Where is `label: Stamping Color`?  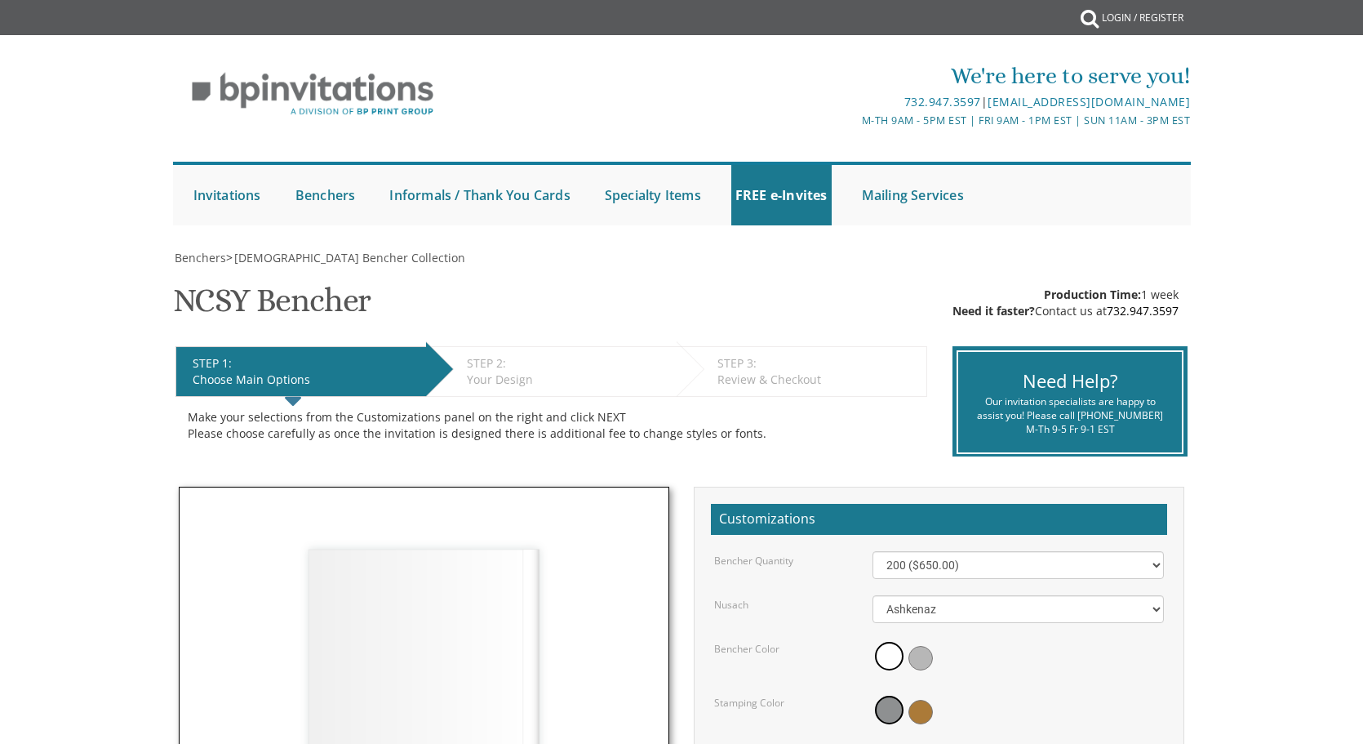 label: Stamping Color is located at coordinates (749, 702).